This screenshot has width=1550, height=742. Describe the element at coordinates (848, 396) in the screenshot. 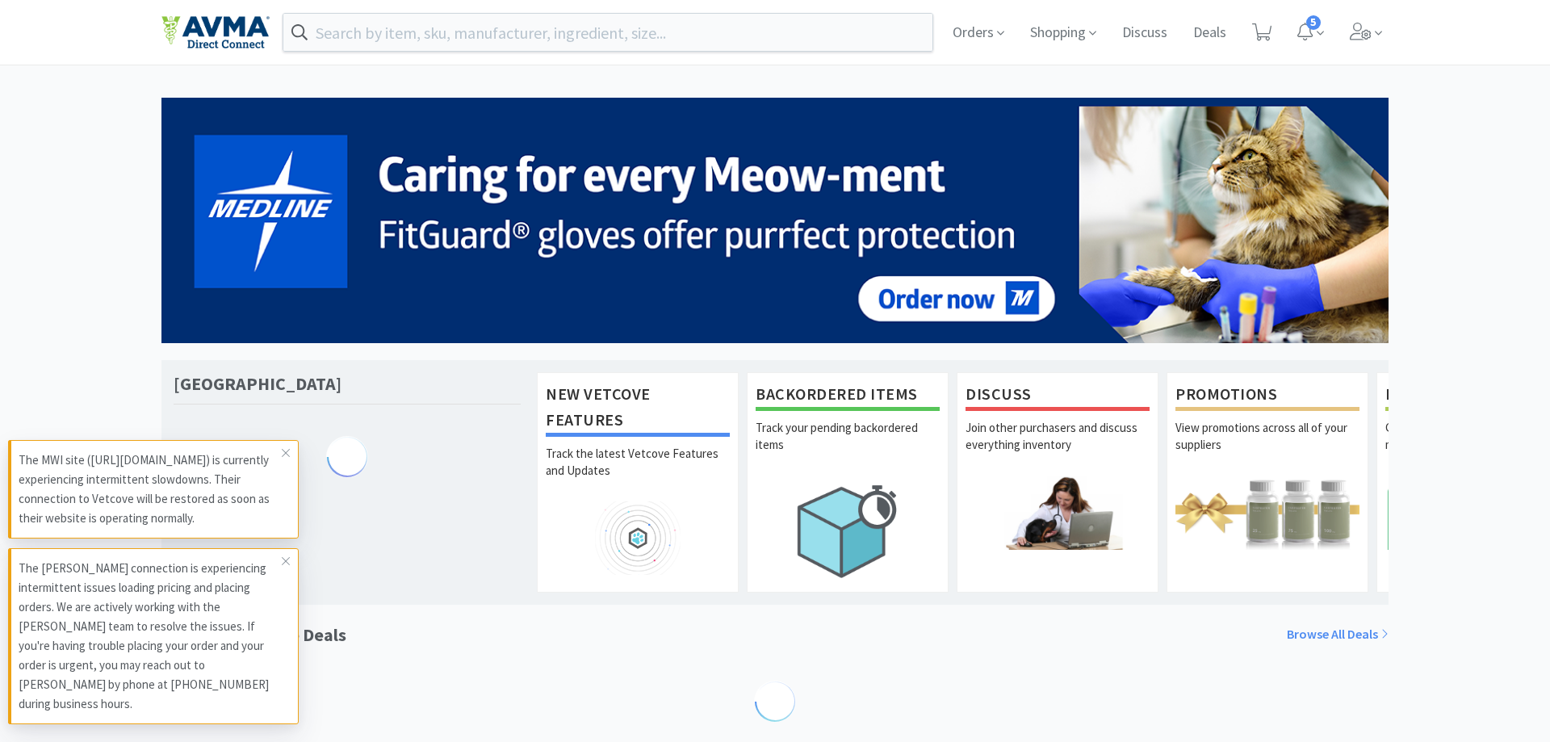

I see `h1: Backordered Items` at that location.